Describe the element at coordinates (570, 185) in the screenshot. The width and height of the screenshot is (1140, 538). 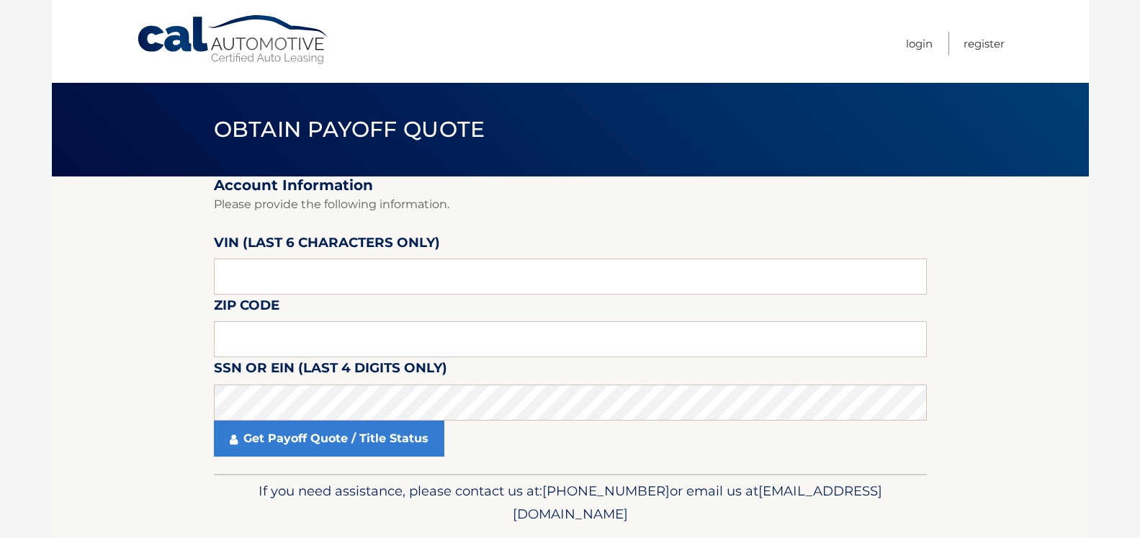
I see `h2: Account Information` at that location.